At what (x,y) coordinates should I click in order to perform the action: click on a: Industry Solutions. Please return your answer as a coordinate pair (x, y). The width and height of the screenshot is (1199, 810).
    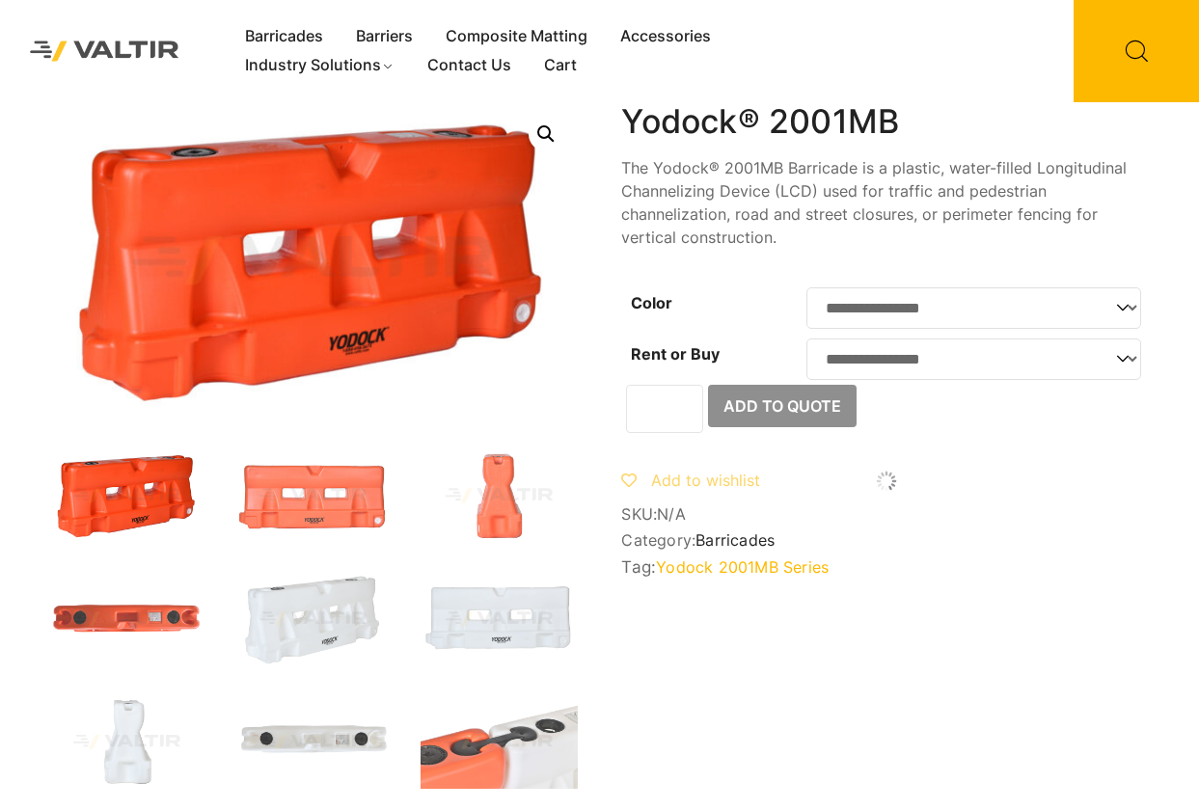
    Looking at the image, I should click on (319, 66).